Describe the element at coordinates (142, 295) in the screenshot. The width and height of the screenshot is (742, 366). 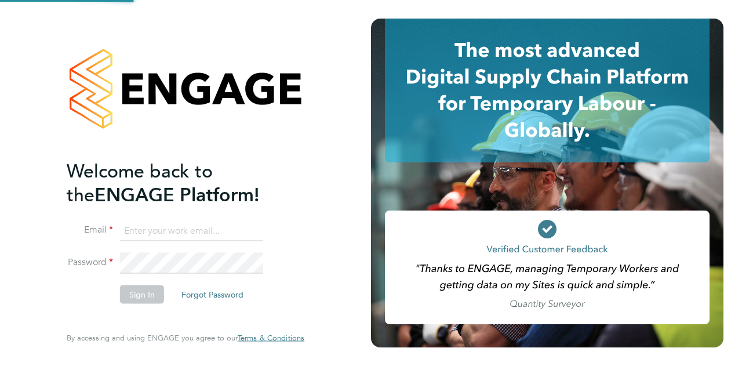
I see `button: Sign In` at that location.